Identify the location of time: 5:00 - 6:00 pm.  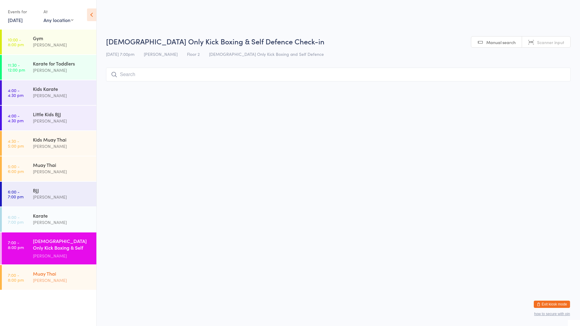
(16, 169).